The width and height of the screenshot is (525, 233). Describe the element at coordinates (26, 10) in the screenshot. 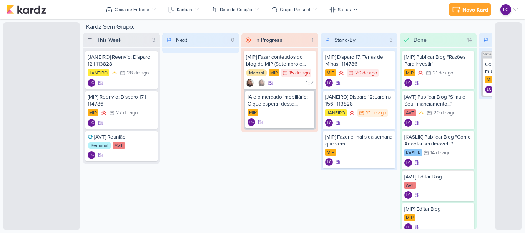

I see `img: kardz.app` at that location.